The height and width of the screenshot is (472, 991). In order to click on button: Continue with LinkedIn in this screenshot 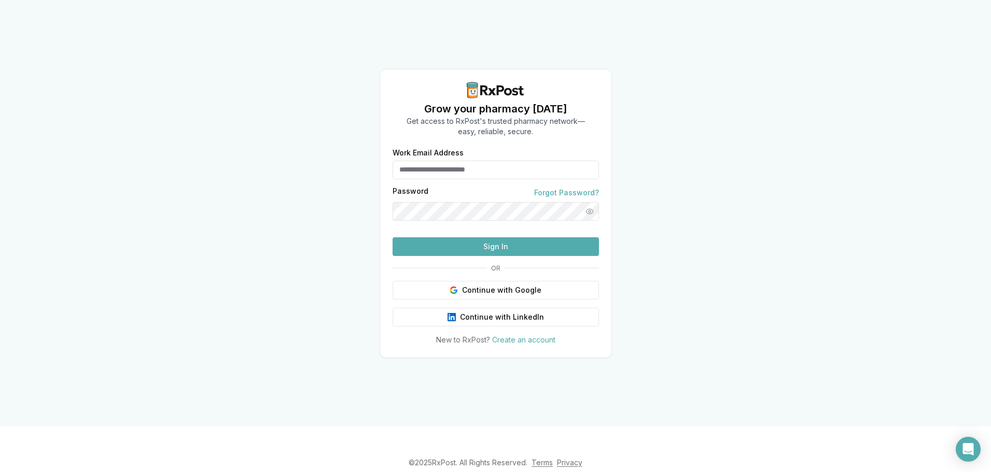, I will do `click(496, 317)`.